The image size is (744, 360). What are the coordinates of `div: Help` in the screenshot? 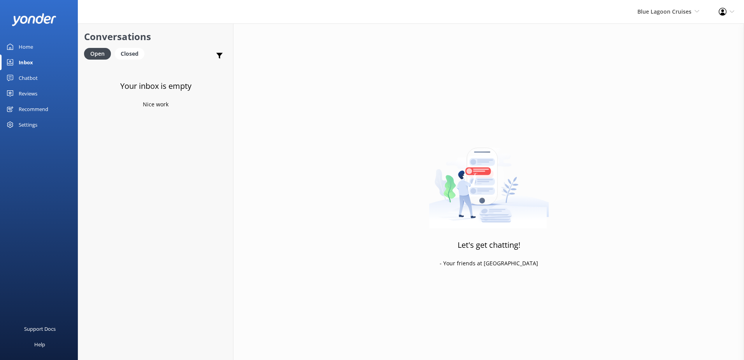 It's located at (40, 344).